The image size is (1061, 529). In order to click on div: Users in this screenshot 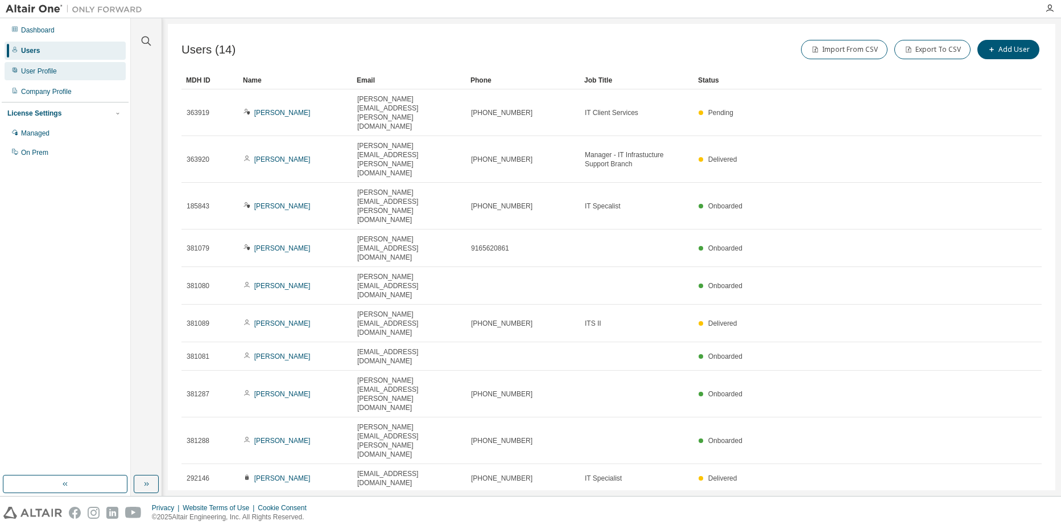, I will do `click(30, 51)`.